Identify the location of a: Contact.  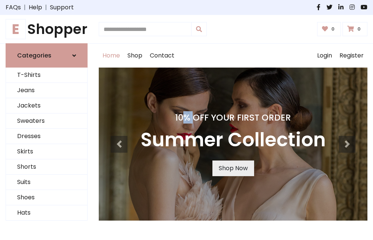
(162, 56).